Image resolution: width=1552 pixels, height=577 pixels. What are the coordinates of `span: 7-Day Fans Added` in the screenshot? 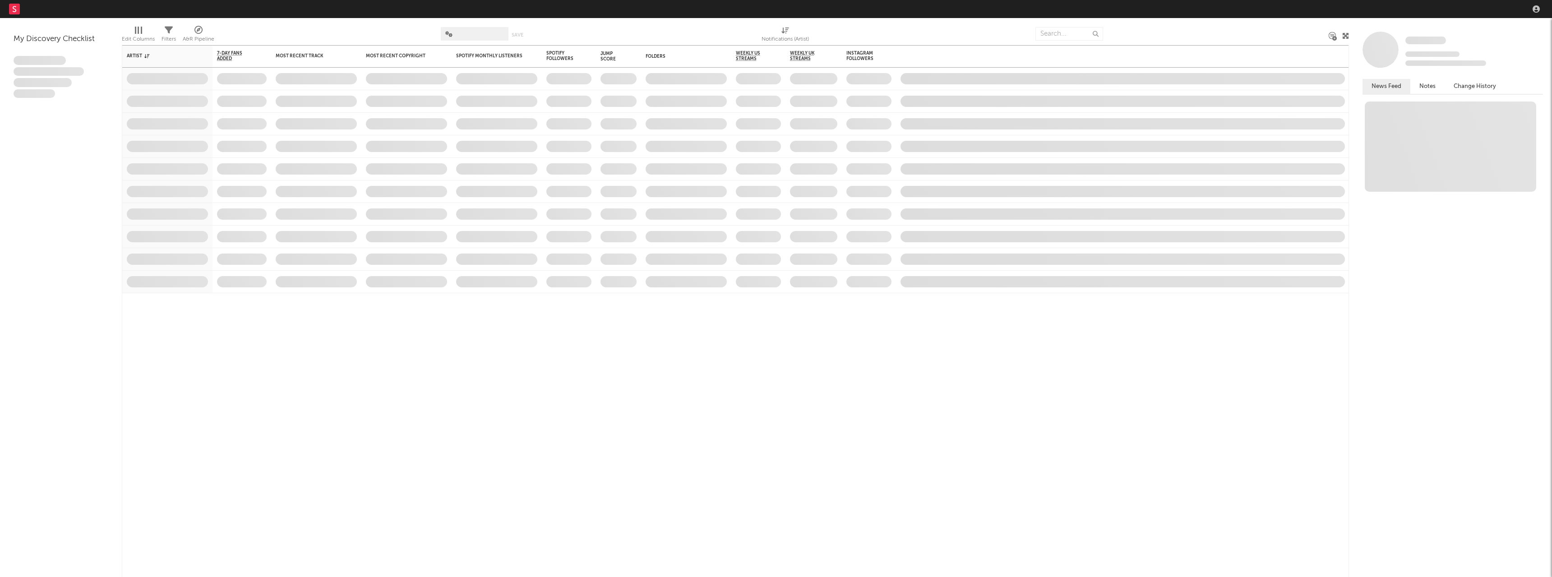 It's located at (235, 56).